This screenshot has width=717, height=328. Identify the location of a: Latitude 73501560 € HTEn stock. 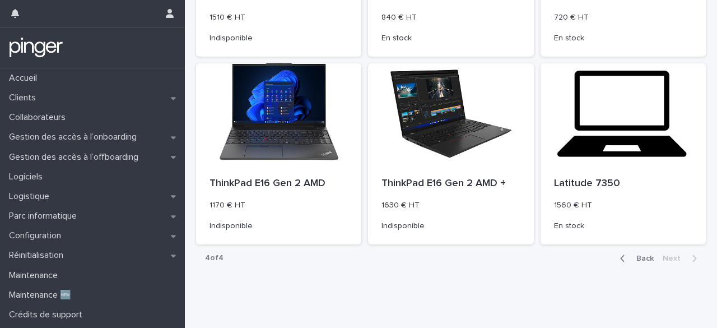
(623, 153).